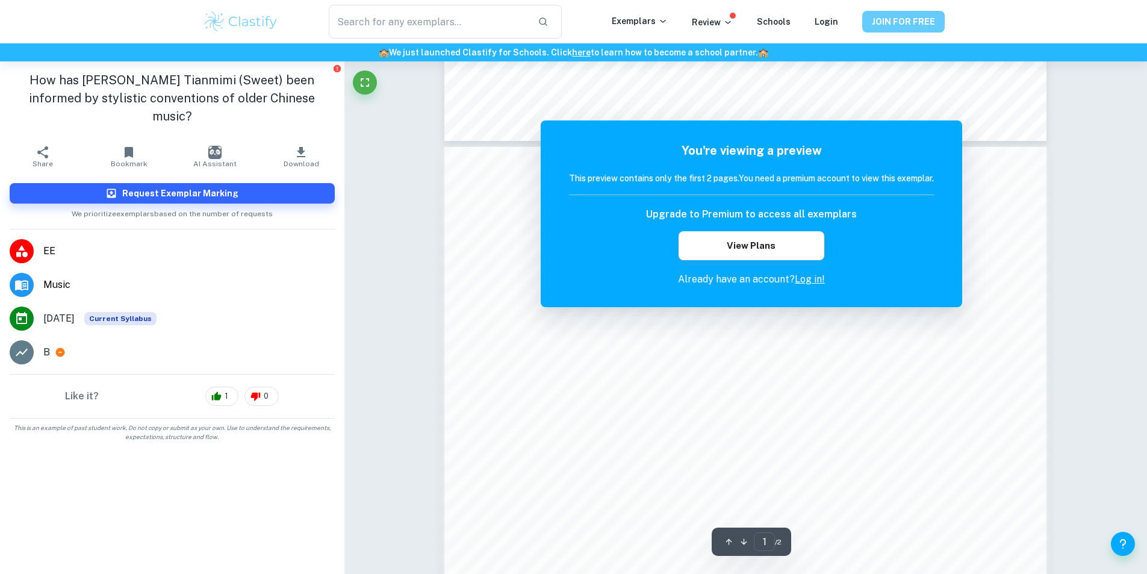 This screenshot has width=1147, height=574. What do you see at coordinates (241, 22) in the screenshot?
I see `a: Clastify logo` at bounding box center [241, 22].